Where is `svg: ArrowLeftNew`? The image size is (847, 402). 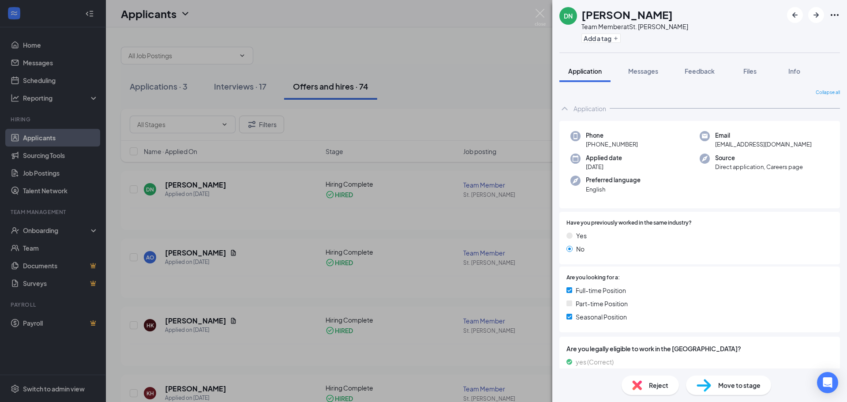
svg: ArrowLeftNew is located at coordinates (795, 15).